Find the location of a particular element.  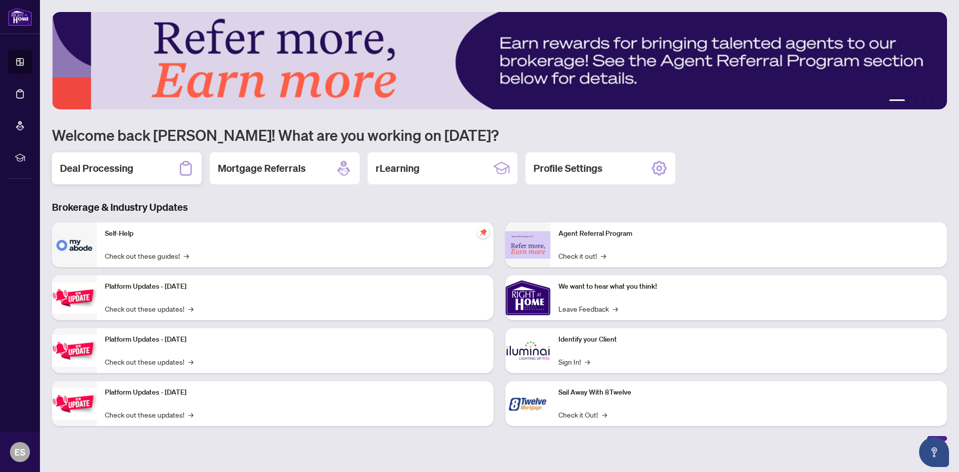

img: Self-Help is located at coordinates (74, 245).